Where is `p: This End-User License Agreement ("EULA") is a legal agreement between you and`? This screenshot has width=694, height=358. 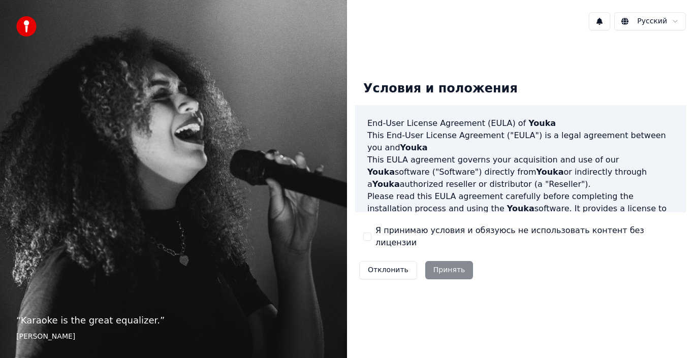 p: This End-User License Agreement ("EULA") is a legal agreement between you and is located at coordinates (520, 142).